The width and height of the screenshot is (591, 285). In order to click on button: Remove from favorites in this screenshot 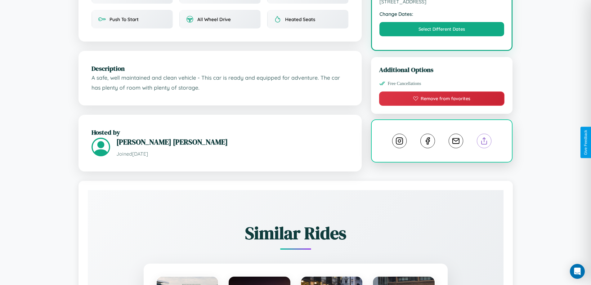, I will do `click(442, 99)`.